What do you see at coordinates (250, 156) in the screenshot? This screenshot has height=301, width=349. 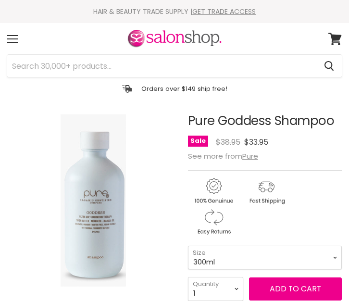 I see `a: Pure` at bounding box center [250, 156].